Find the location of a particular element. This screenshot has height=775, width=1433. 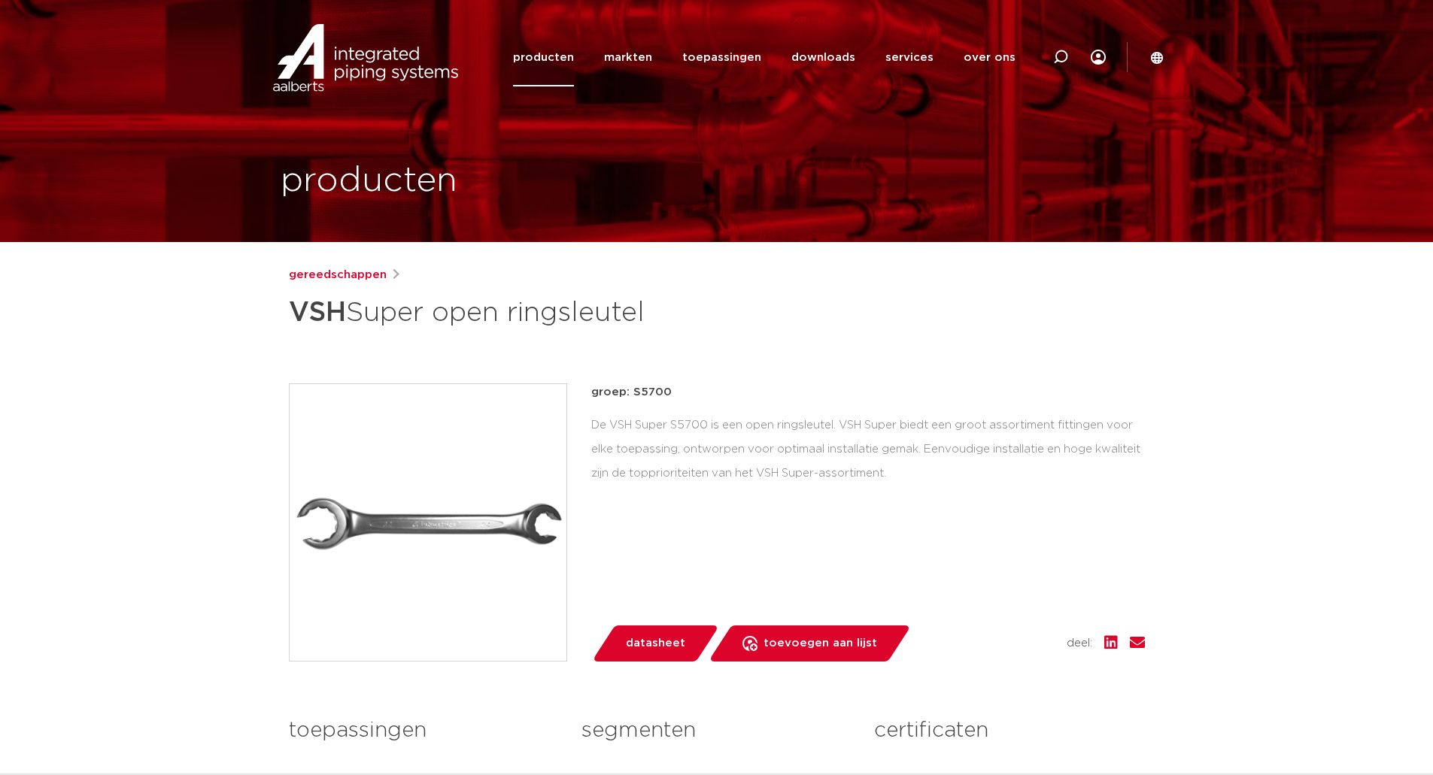

a: datasheet is located at coordinates (655, 644).